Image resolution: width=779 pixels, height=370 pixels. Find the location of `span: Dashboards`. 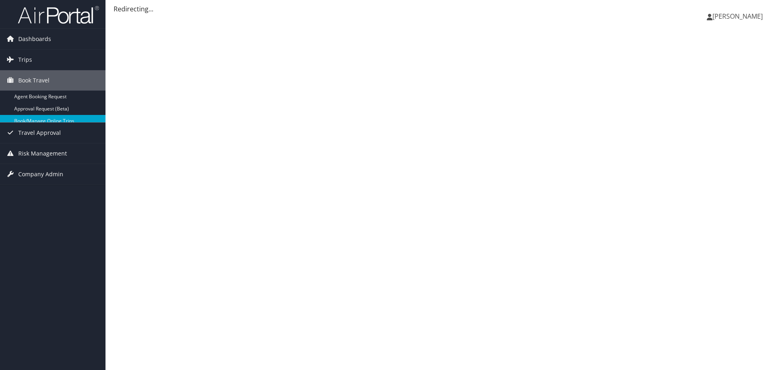

span: Dashboards is located at coordinates (34, 39).